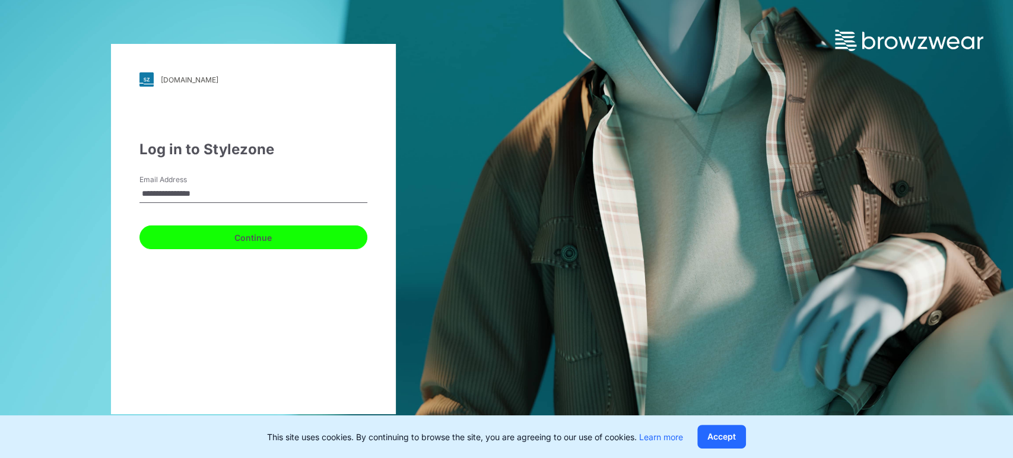 The height and width of the screenshot is (458, 1013). I want to click on img: browzwear-logo.73288ffb.svg, so click(909, 40).